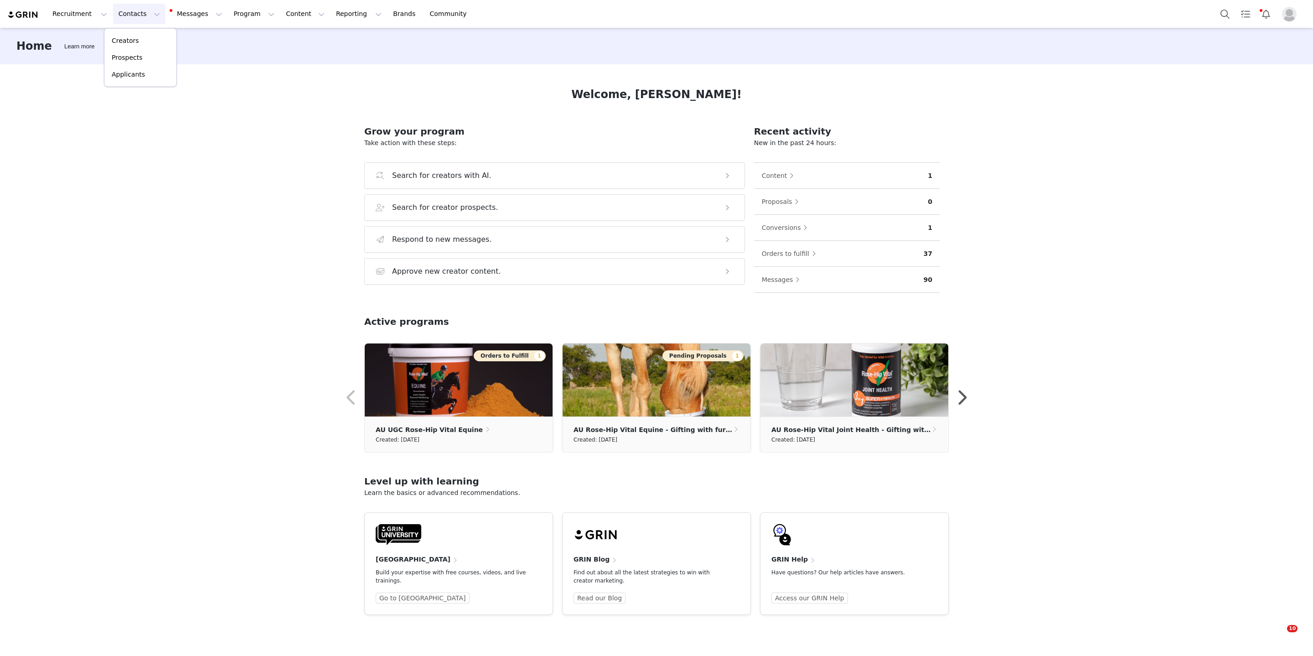 The height and width of the screenshot is (656, 1313). Describe the element at coordinates (790, 559) in the screenshot. I see `h4: GRIN Help` at that location.